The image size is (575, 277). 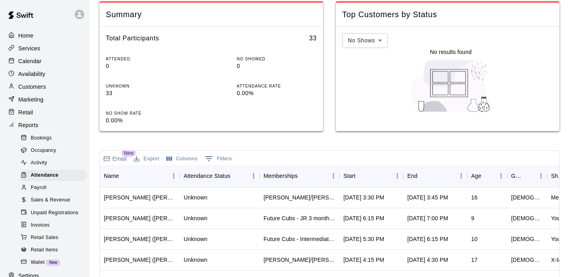 I want to click on span: New, so click(x=129, y=153).